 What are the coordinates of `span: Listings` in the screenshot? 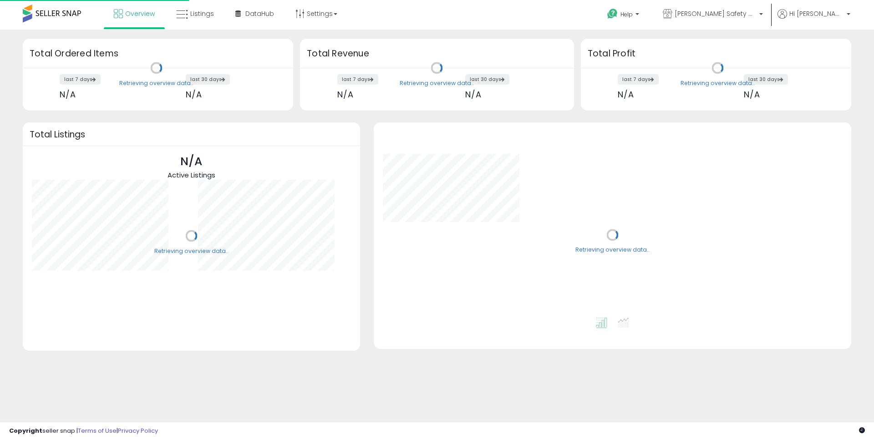 It's located at (202, 14).